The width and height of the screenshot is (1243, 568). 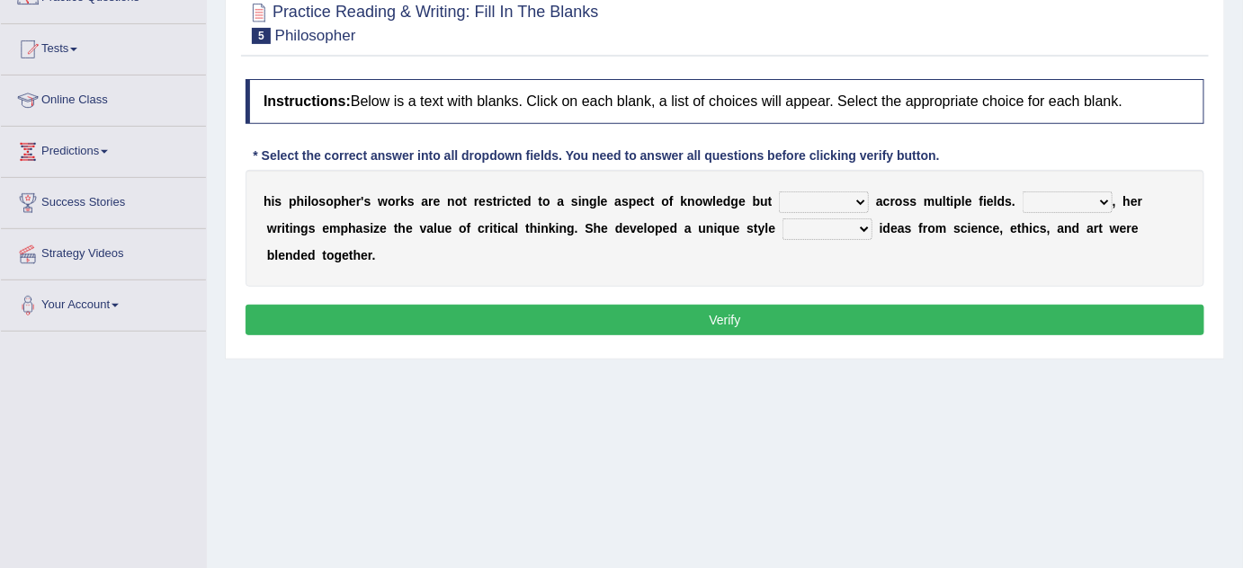 What do you see at coordinates (103, 201) in the screenshot?
I see `a: Success Stories` at bounding box center [103, 201].